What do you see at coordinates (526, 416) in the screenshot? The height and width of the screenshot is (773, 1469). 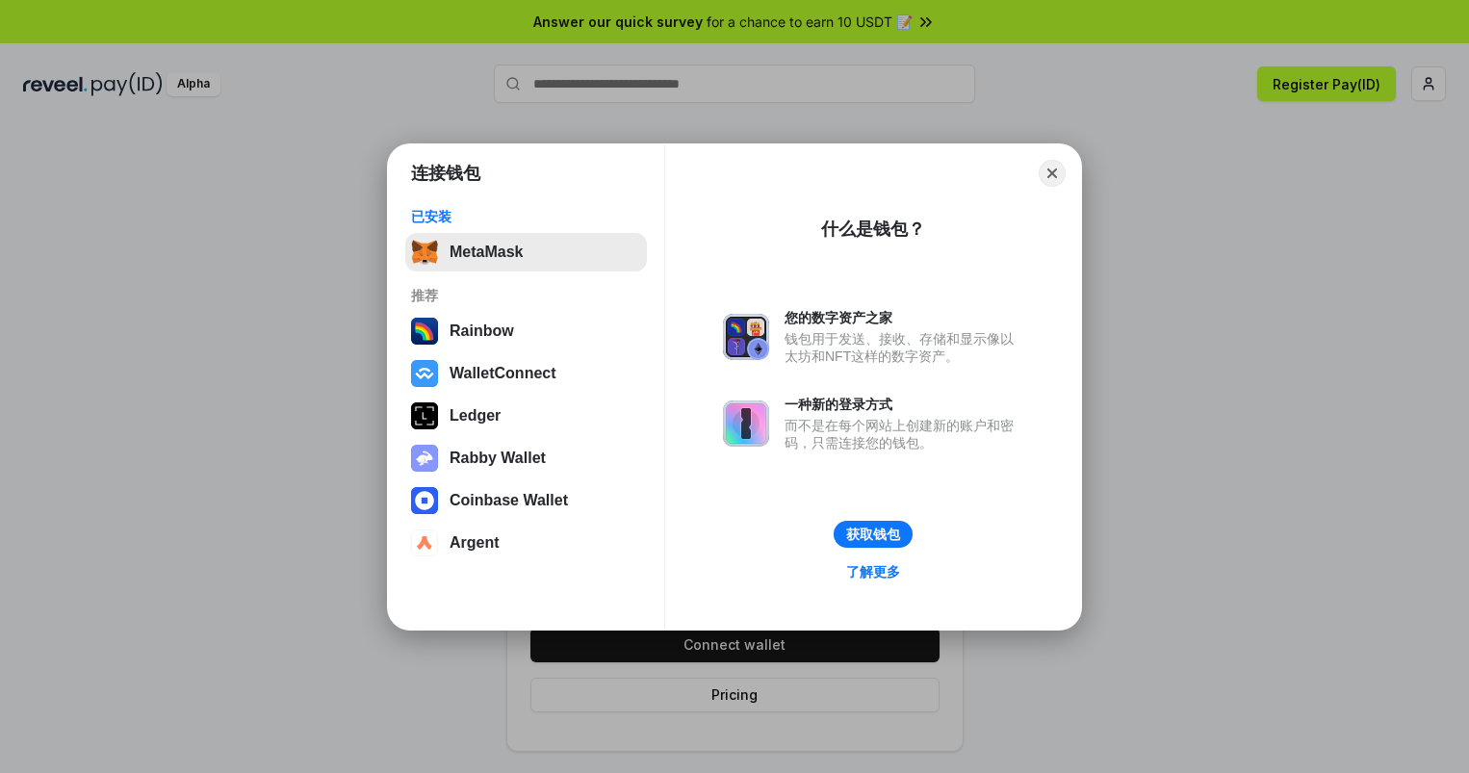 I see `button: Ledger` at bounding box center [526, 416].